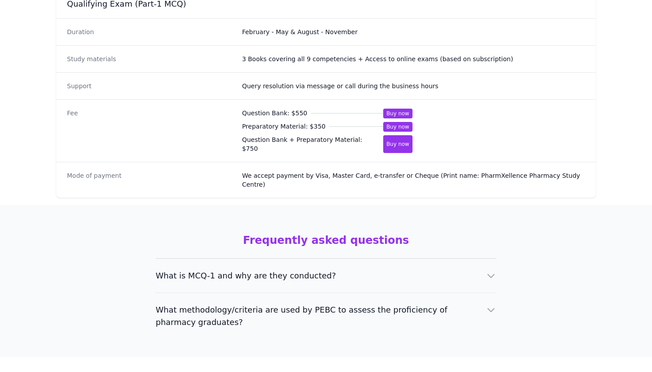 This screenshot has height=372, width=652. Describe the element at coordinates (276, 113) in the screenshot. I see `span: Question Bank : $ 550` at that location.